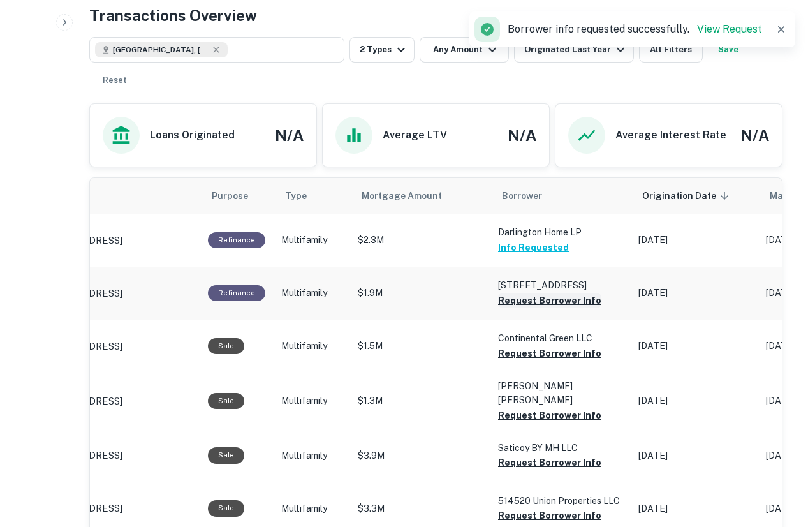 The width and height of the screenshot is (808, 527). What do you see at coordinates (382, 50) in the screenshot?
I see `button: 2 Types` at bounding box center [382, 50].